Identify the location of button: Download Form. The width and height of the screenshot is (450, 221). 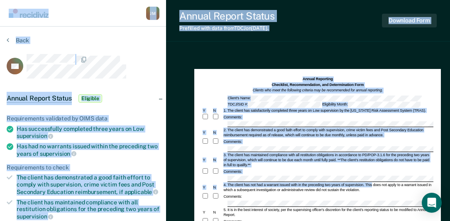
(409, 20).